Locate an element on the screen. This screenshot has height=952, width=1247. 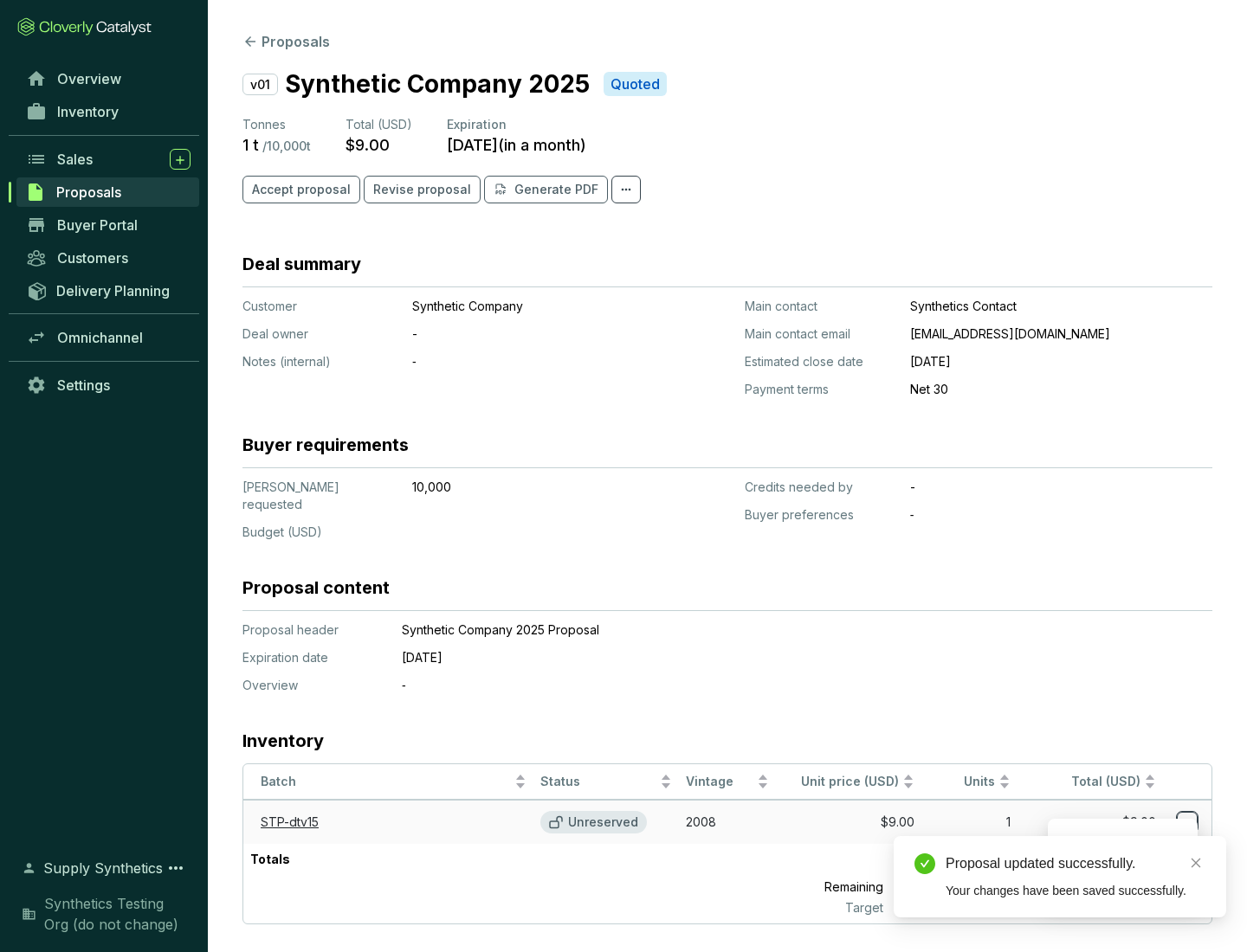
th: Units is located at coordinates (969, 782).